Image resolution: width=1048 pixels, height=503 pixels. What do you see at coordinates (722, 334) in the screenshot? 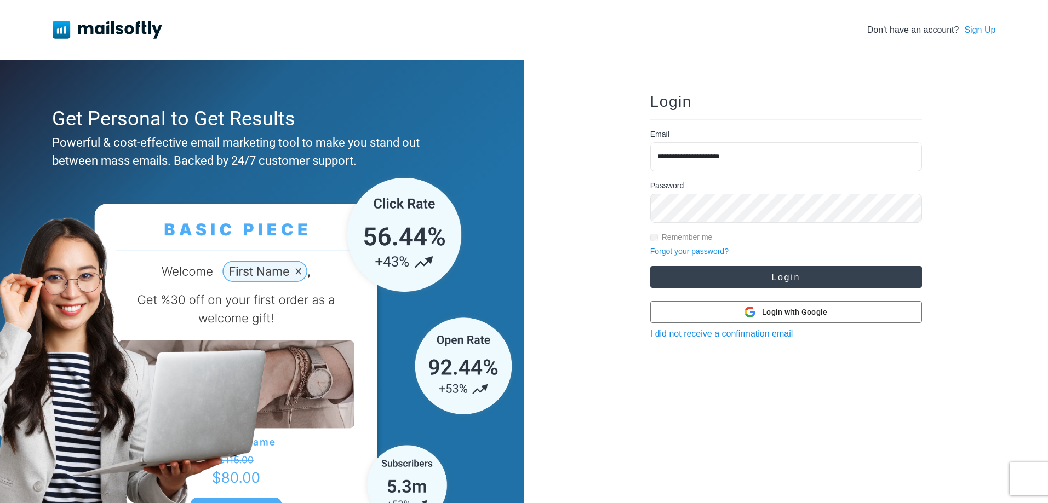
I see `a: I did not receive a confirmation email` at bounding box center [722, 334].